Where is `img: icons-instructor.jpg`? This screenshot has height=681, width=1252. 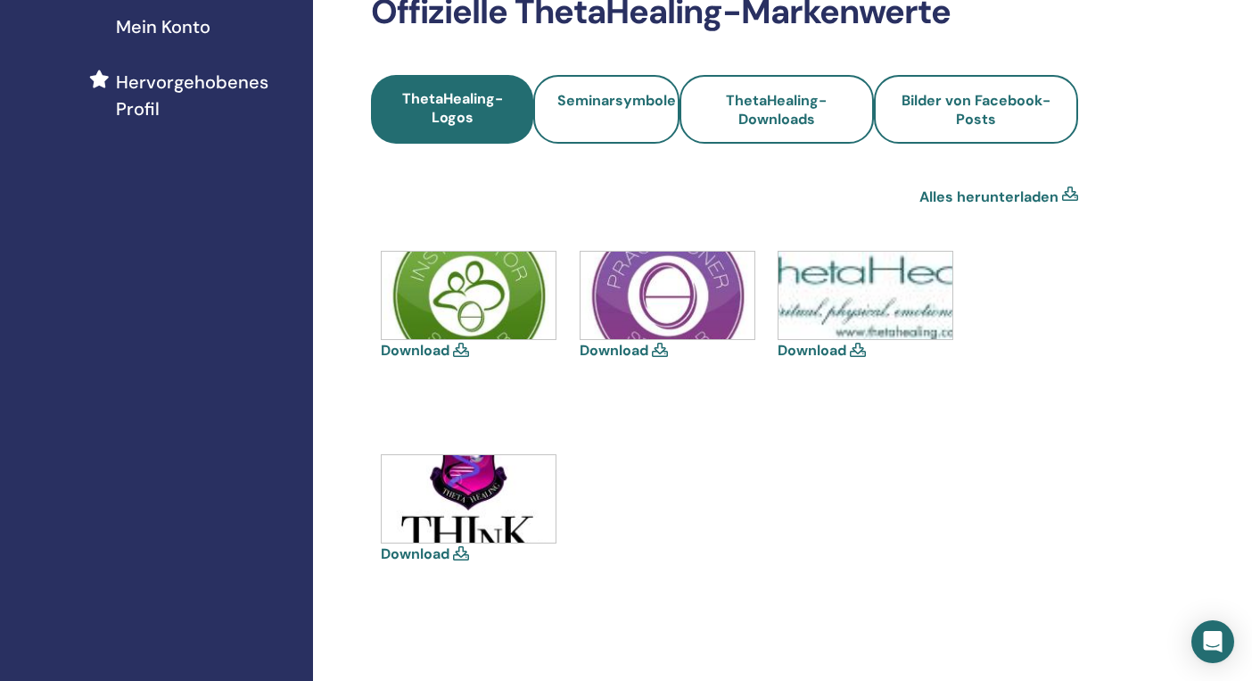 img: icons-instructor.jpg is located at coordinates (468, 295).